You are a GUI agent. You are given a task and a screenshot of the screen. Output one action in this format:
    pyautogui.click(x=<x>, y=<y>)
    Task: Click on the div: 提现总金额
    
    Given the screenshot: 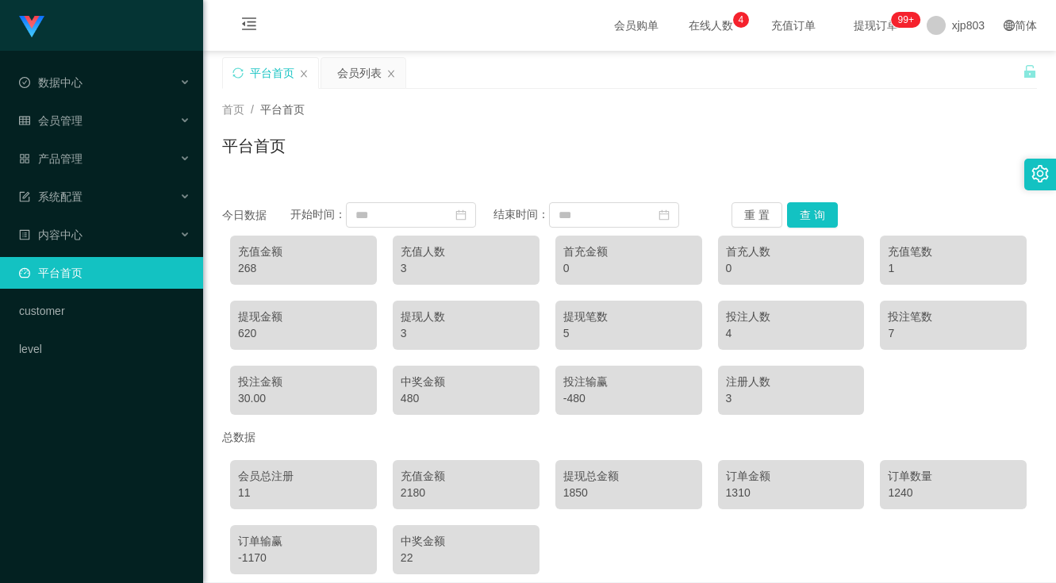 What is the action you would take?
    pyautogui.click(x=628, y=476)
    